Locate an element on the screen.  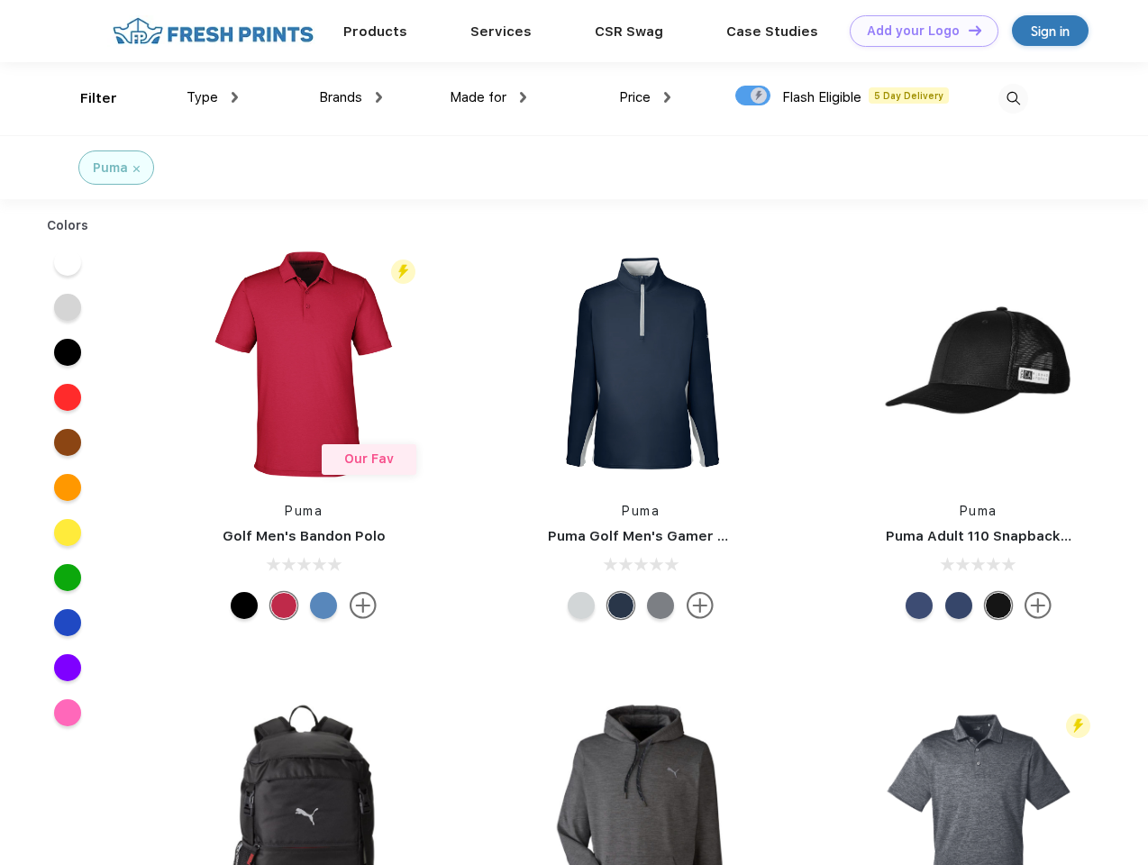
img: filter_cancel.svg is located at coordinates (136, 168).